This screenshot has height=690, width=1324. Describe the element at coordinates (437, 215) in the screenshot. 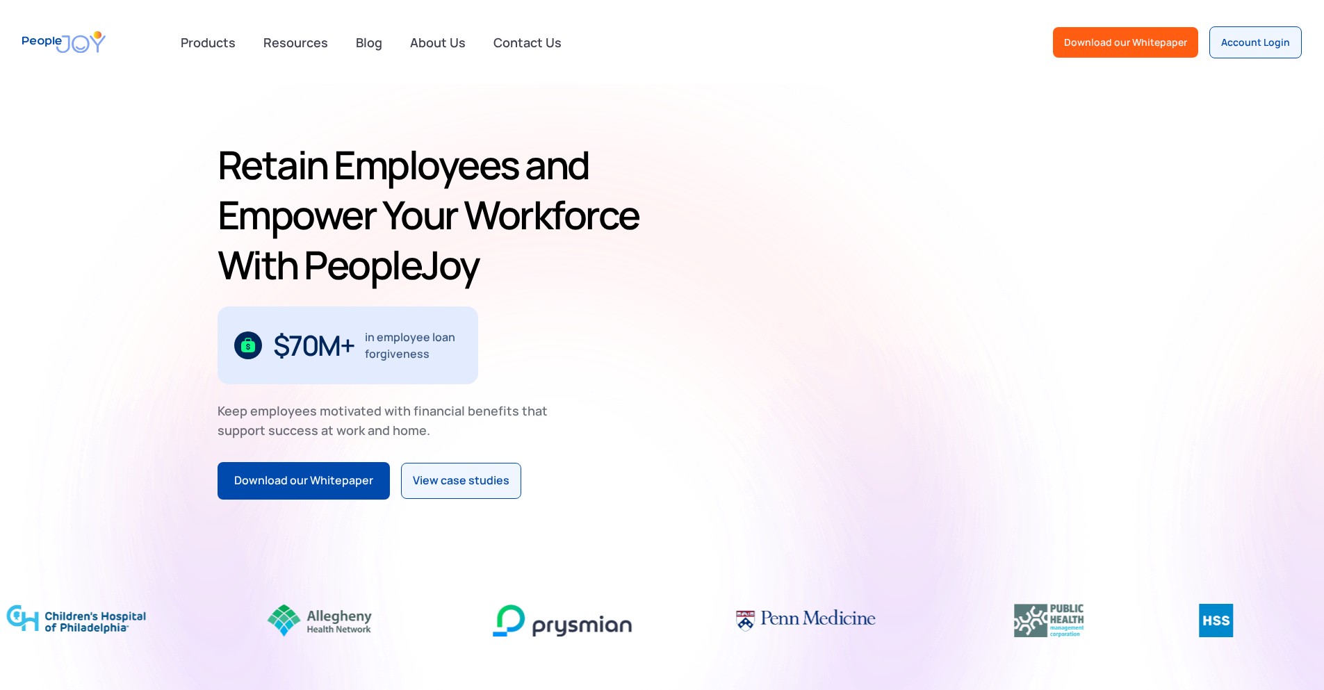

I see `h1: Retain Employees and Empower Your Workforce With PeopleJoy` at that location.